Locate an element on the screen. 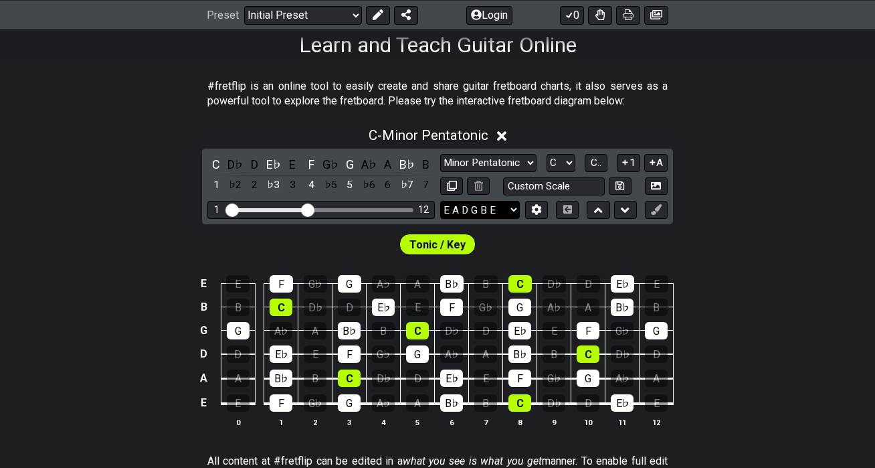 Image resolution: width=875 pixels, height=468 pixels. th: 0 is located at coordinates (238, 422).